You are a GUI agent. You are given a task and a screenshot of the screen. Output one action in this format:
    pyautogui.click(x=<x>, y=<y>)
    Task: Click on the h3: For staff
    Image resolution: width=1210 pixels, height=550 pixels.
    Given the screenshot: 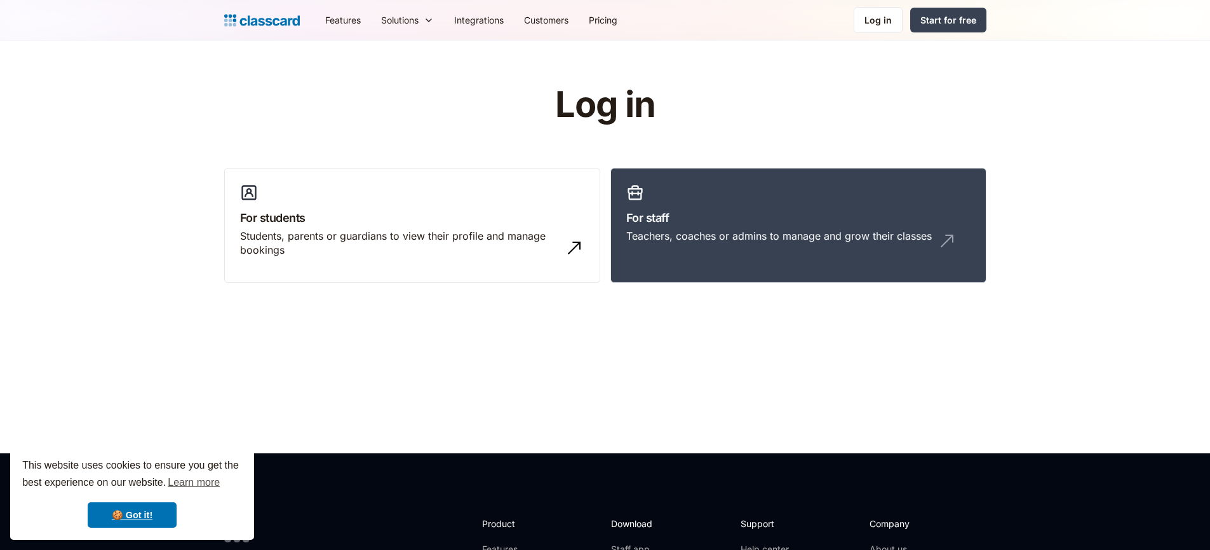 What is the action you would take?
    pyautogui.click(x=799, y=217)
    